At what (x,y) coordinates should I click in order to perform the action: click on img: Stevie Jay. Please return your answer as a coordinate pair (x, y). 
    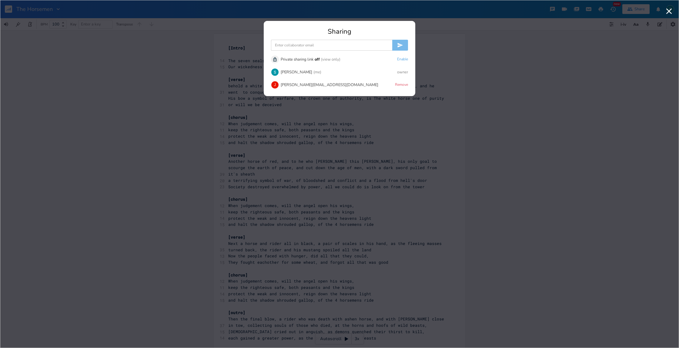
    Looking at the image, I should click on (275, 72).